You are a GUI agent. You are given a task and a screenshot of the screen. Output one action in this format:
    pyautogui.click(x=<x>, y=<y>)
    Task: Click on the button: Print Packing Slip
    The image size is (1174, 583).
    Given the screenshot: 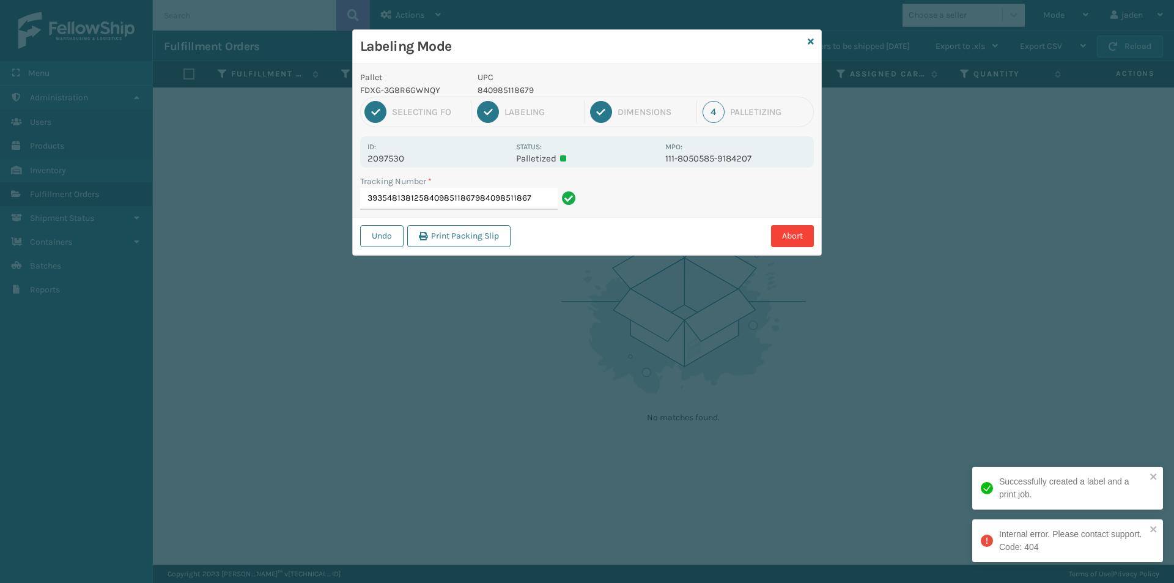 What is the action you would take?
    pyautogui.click(x=459, y=236)
    